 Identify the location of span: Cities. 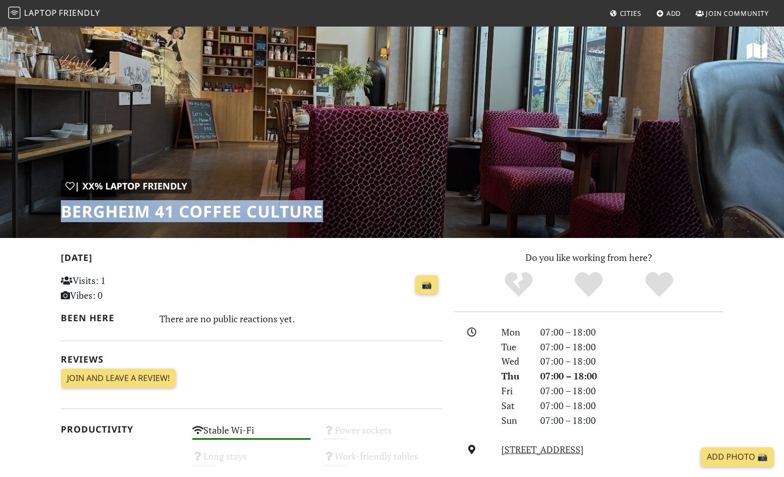
(631, 13).